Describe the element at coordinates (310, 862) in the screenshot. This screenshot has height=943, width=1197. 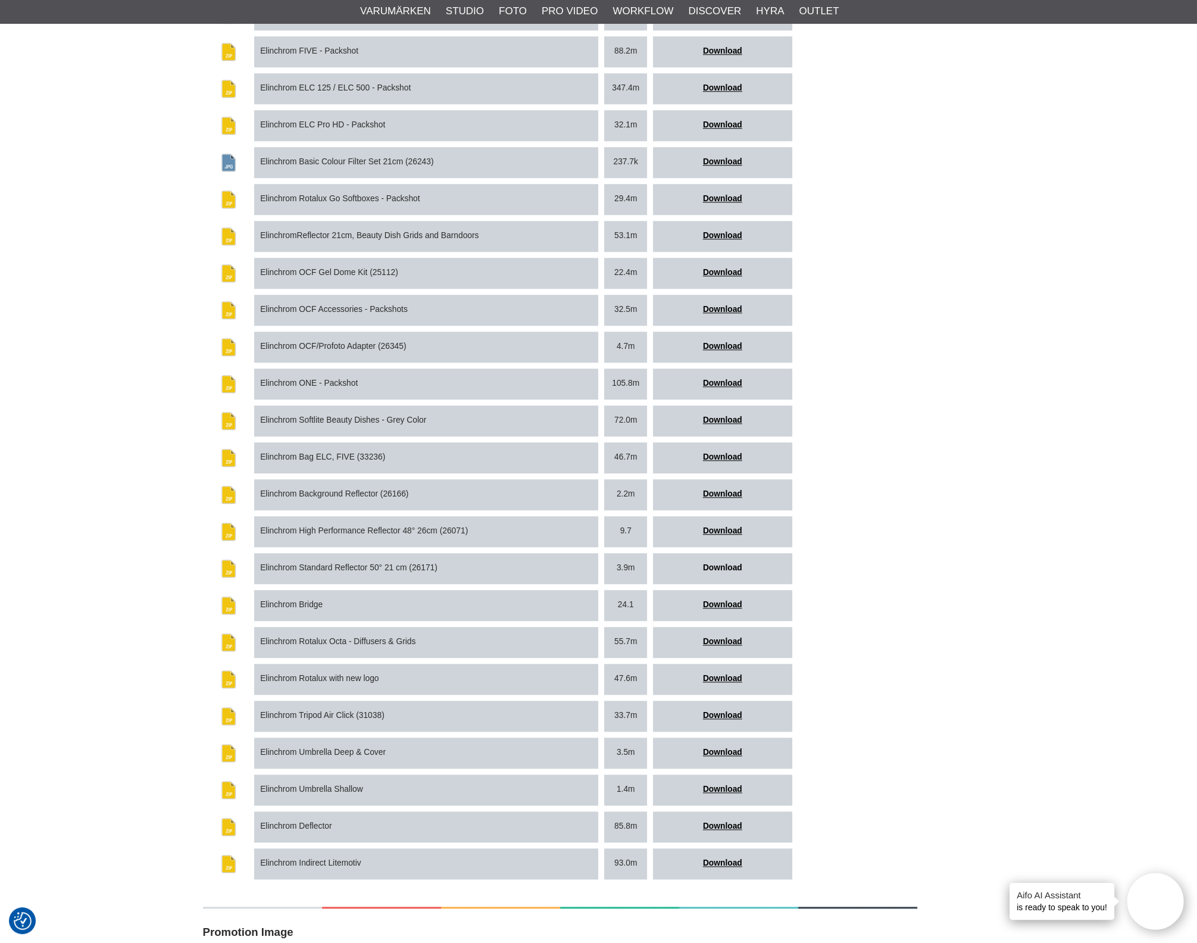
I see `span: Elinchrom Indirect Litemotiv` at that location.